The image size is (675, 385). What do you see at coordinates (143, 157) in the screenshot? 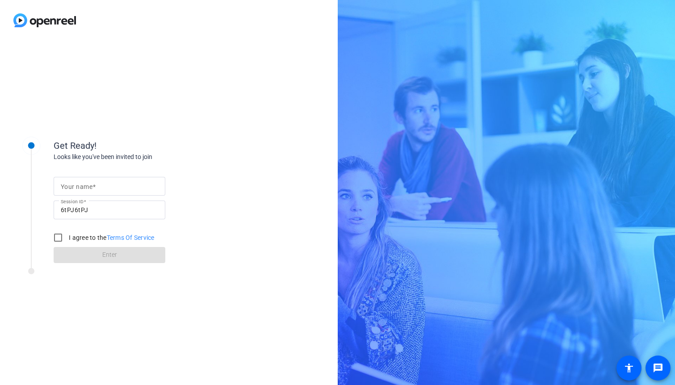
I see `div: Looks like you've been invited to join` at bounding box center [143, 157].